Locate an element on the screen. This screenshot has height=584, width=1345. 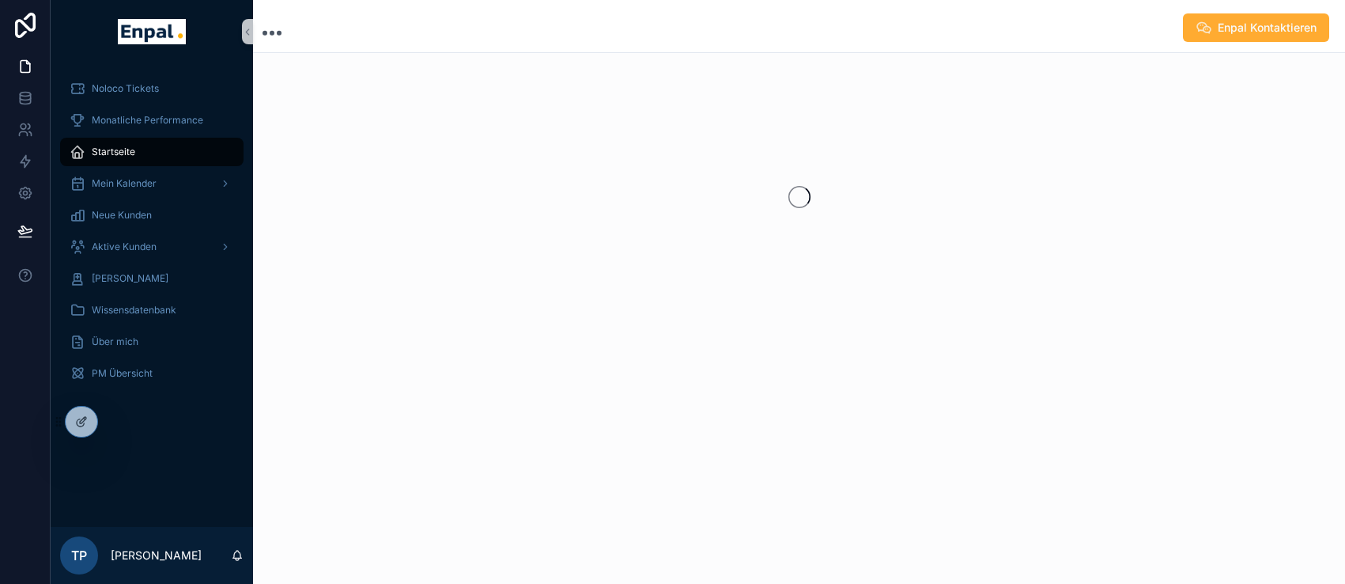
span: Mein Kalender is located at coordinates (124, 183).